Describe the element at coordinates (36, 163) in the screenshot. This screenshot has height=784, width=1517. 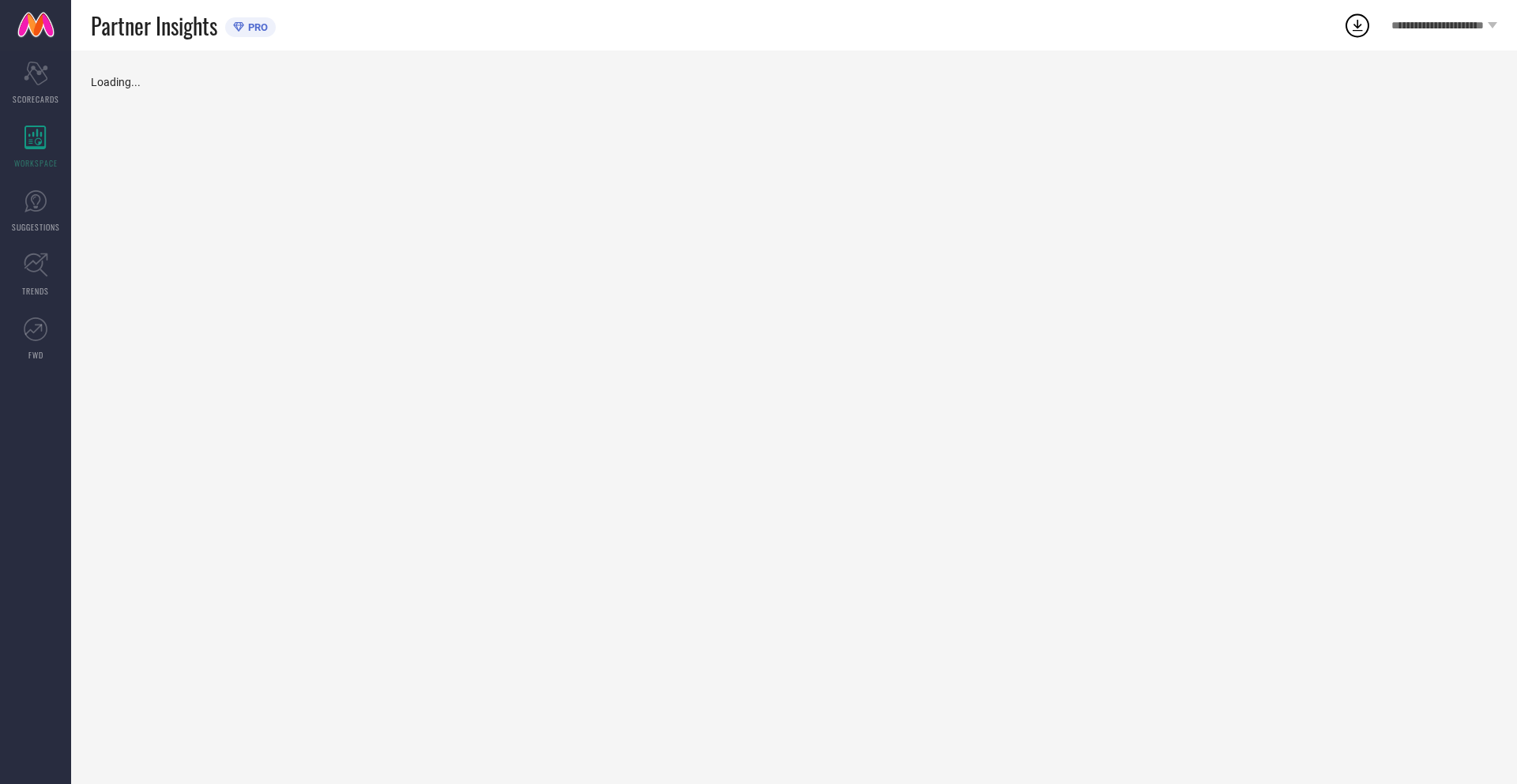
I see `span: WORKSPACE` at that location.